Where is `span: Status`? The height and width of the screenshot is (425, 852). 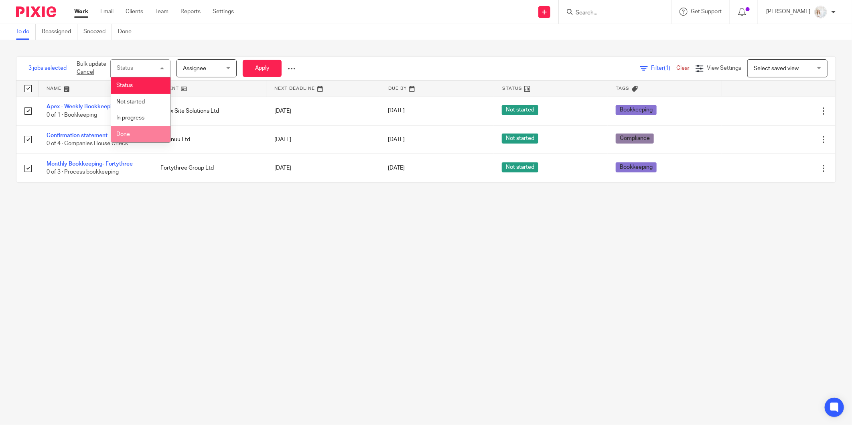
span: Status is located at coordinates (124, 85).